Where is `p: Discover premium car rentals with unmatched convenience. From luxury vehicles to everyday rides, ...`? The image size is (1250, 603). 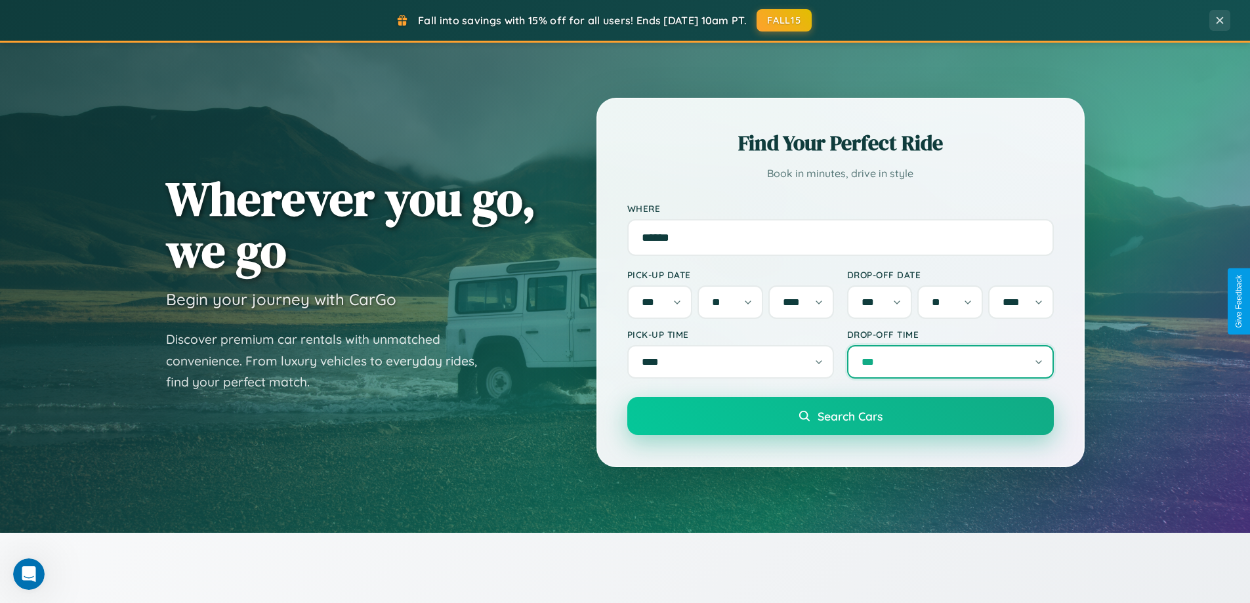 p: Discover premium car rentals with unmatched convenience. From luxury vehicles to everyday rides, ... is located at coordinates (330, 361).